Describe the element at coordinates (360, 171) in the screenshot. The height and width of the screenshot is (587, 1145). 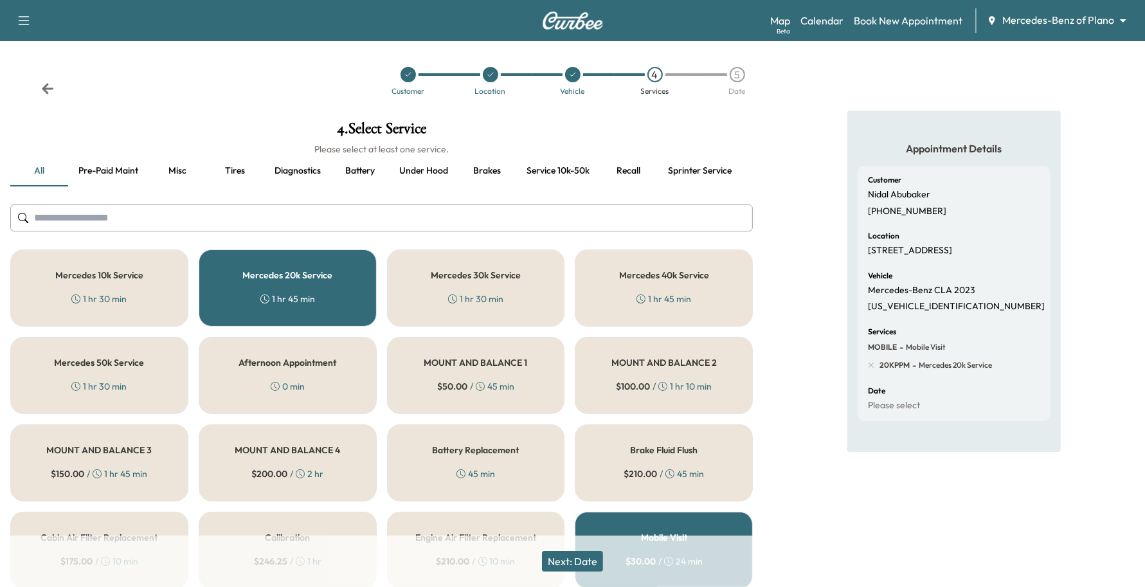
I see `button: Battery` at that location.